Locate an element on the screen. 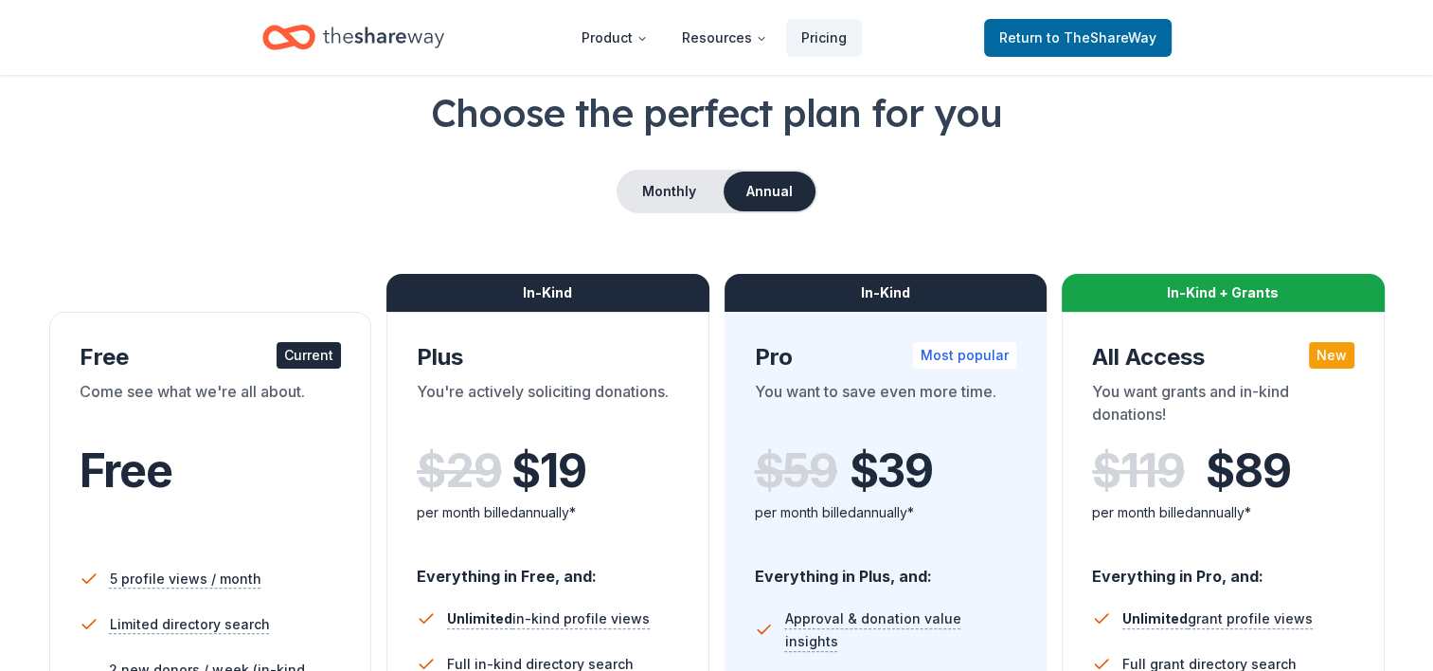  span: 5 profile views / month is located at coordinates (186, 579).